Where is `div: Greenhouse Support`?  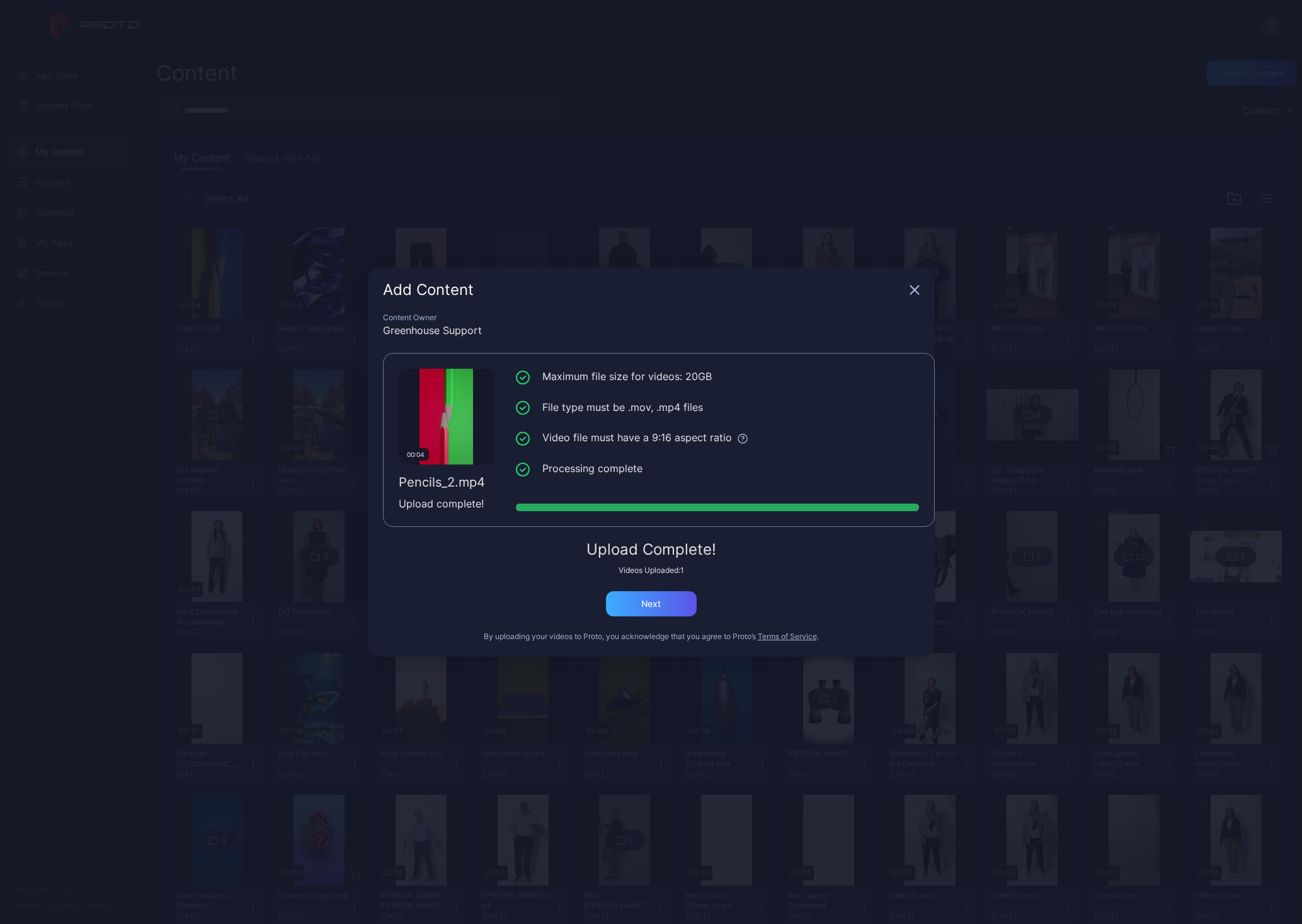
div: Greenhouse Support is located at coordinates (652, 330).